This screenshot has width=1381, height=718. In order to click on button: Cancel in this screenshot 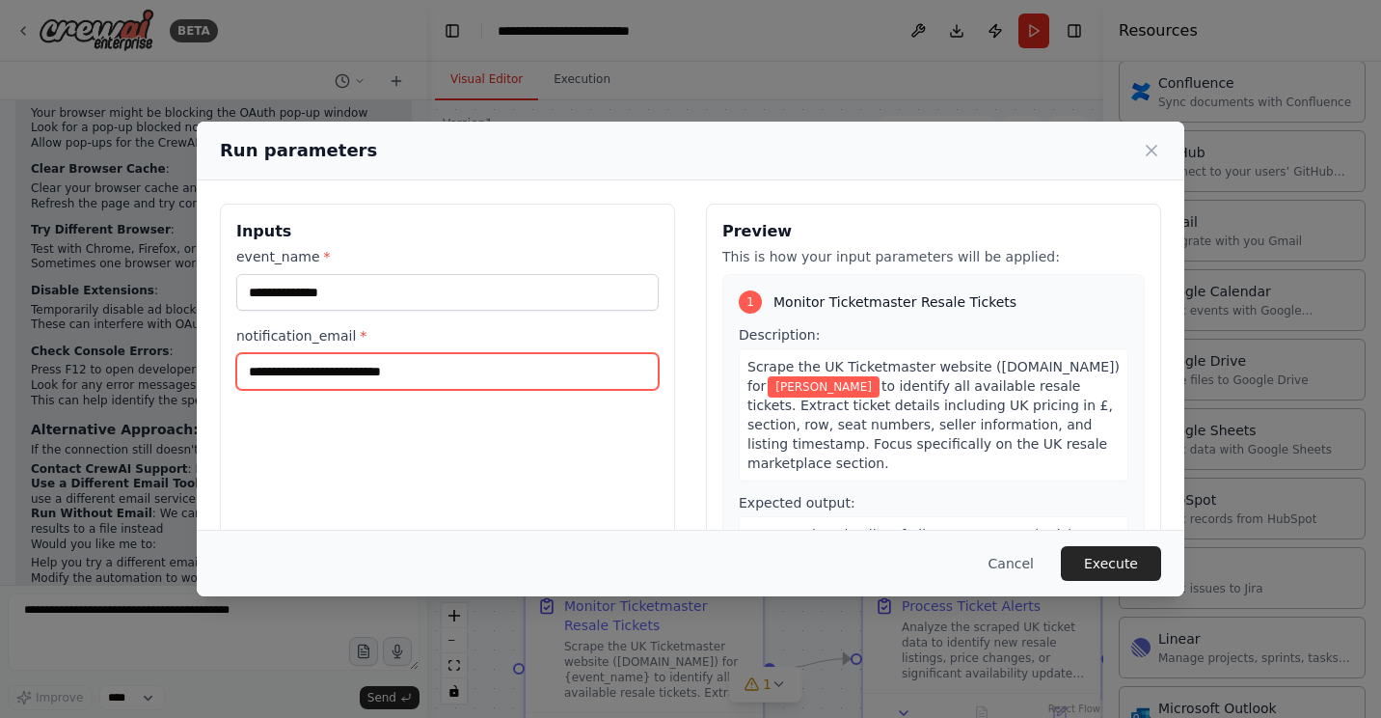, I will do `click(1011, 563)`.